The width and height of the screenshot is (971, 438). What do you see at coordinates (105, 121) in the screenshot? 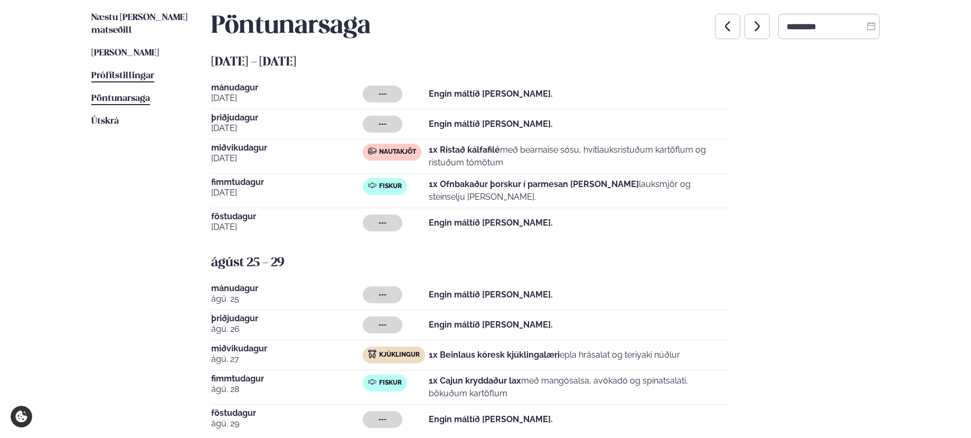
I see `a: Útskrá` at bounding box center [105, 121].